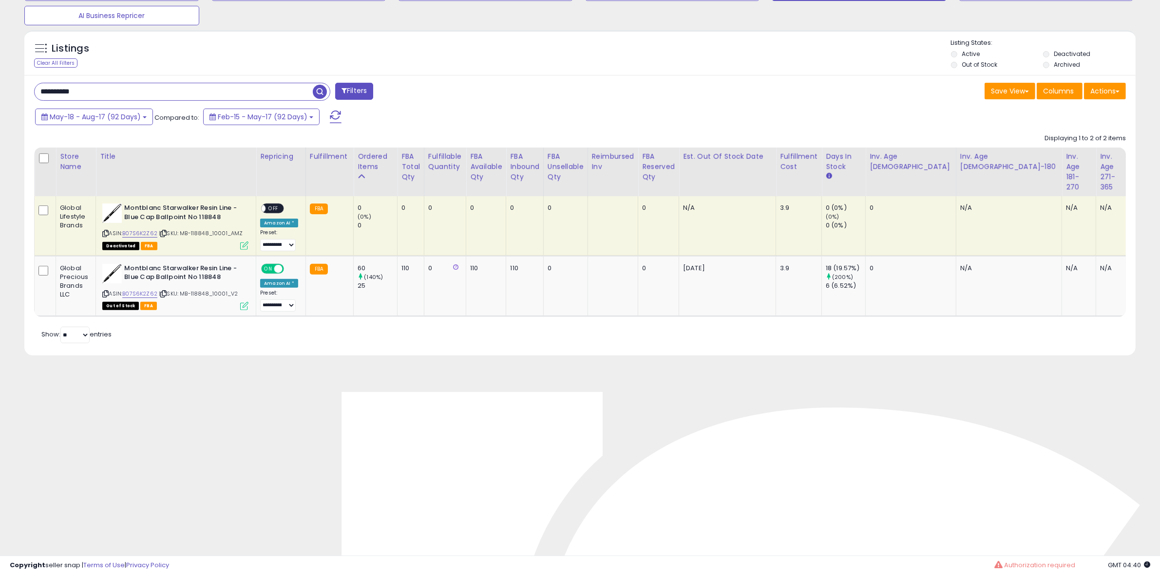  I want to click on small: (140%), so click(373, 277).